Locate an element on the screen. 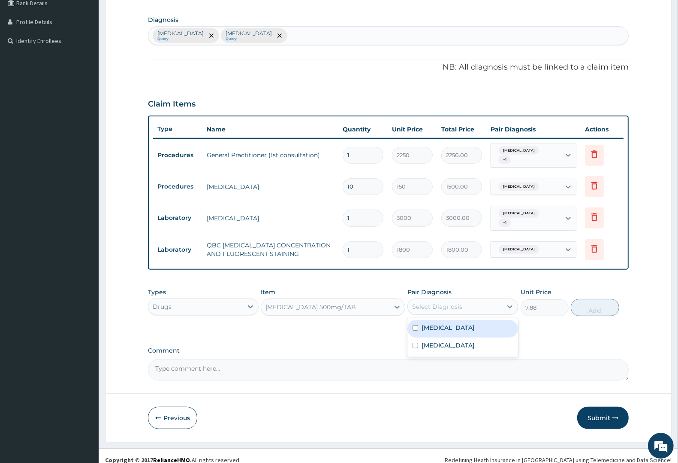 The image size is (678, 463). th: Total Price is located at coordinates (462, 129).